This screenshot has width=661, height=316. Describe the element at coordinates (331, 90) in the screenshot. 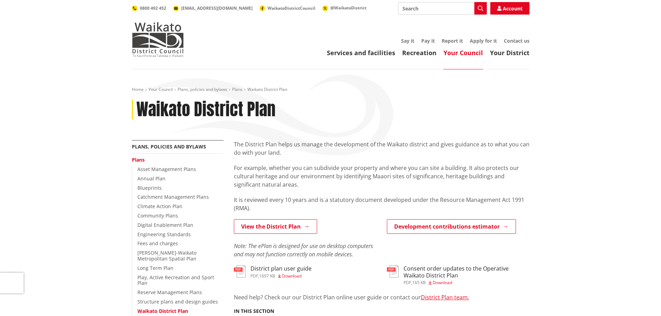

I see `nav: breadcrumb` at that location.